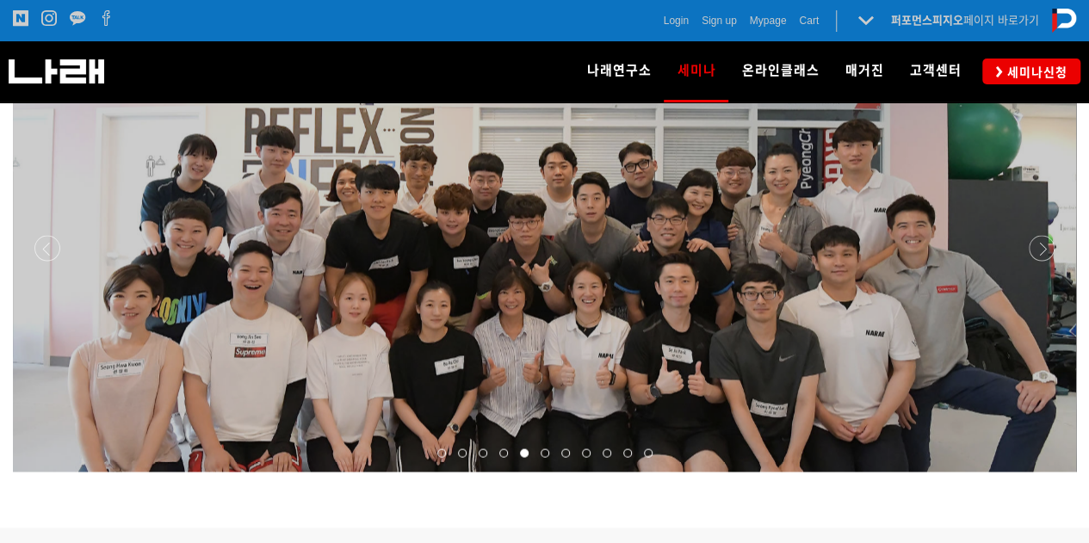 This screenshot has width=1089, height=543. What do you see at coordinates (780, 71) in the screenshot?
I see `span: 온라인클래스` at bounding box center [780, 71].